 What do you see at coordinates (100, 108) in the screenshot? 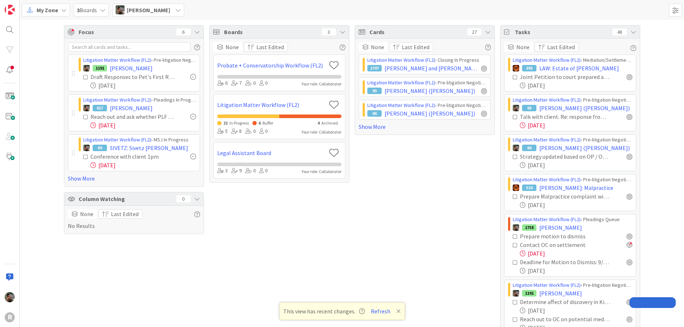
I see `div: 617` at bounding box center [100, 108].